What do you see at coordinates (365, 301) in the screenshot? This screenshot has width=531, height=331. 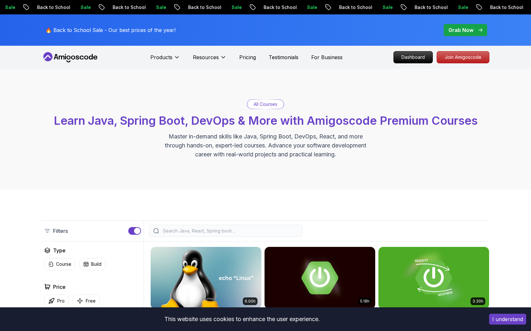 I see `p: 5.18h` at bounding box center [365, 301].